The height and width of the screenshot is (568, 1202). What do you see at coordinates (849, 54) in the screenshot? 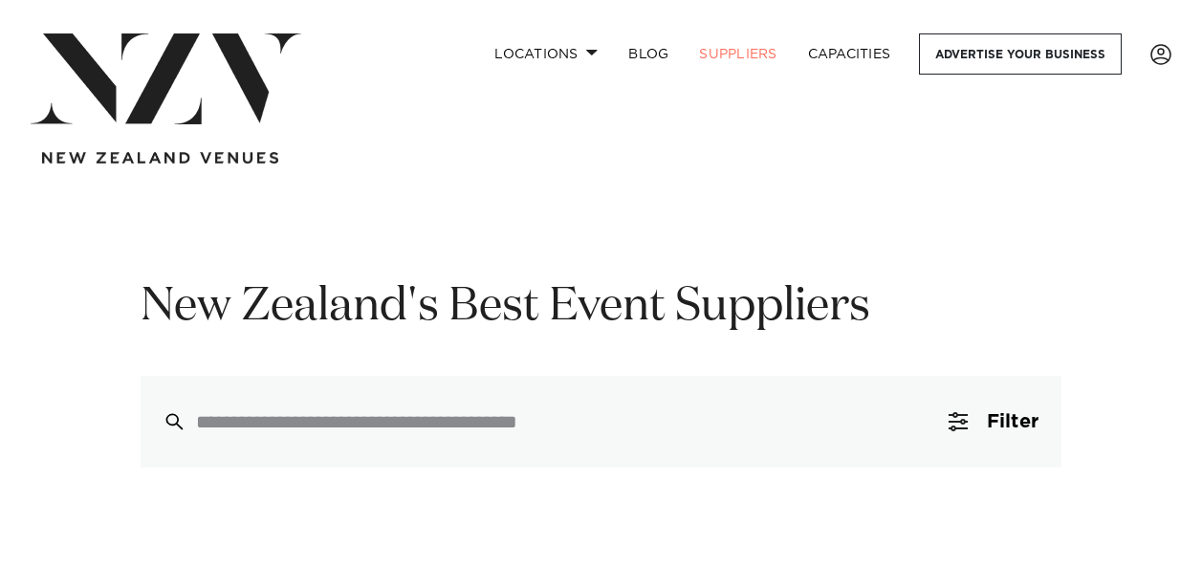
I see `a: Capacities` at bounding box center [849, 54].